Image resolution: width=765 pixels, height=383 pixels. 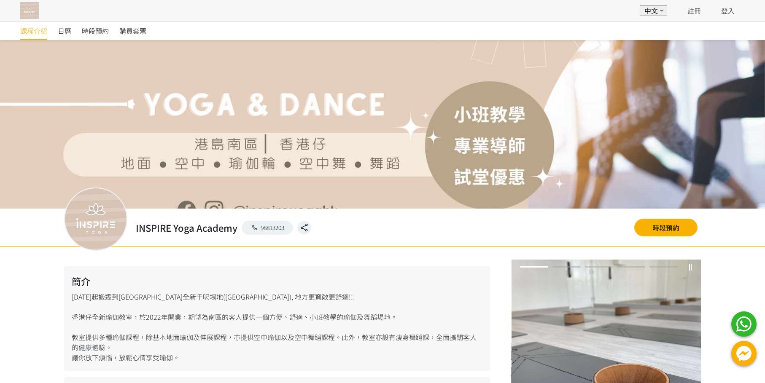 What do you see at coordinates (65, 31) in the screenshot?
I see `span: 日曆` at bounding box center [65, 31].